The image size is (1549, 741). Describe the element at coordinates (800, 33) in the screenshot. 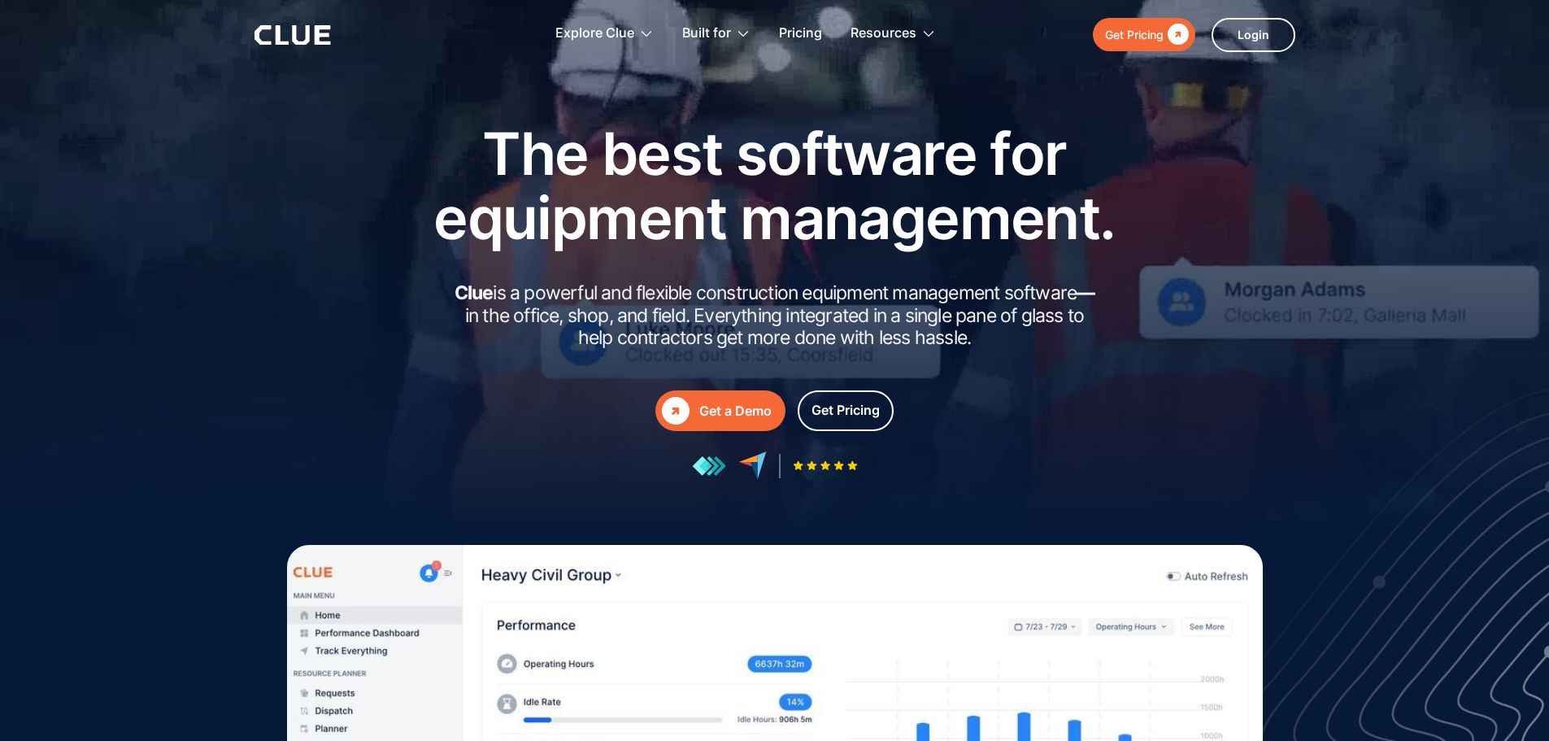

I see `a: Pricing` at that location.